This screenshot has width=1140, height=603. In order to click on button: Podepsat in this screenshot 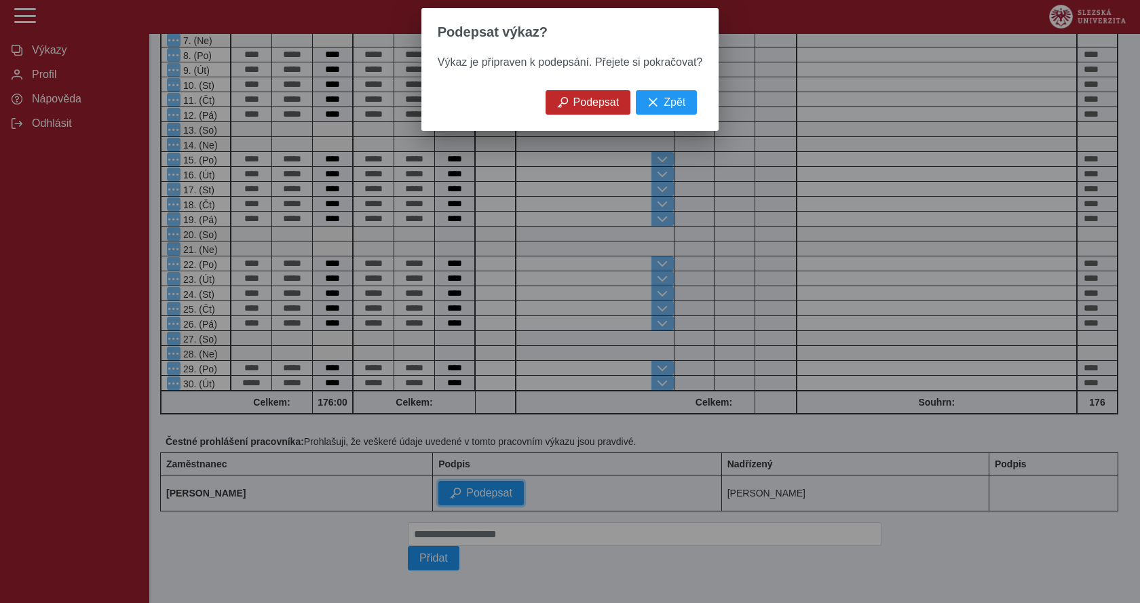, I will do `click(588, 102)`.